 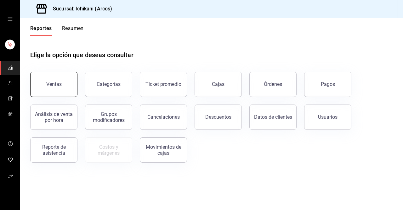 I want to click on div: Cajas, so click(x=218, y=84).